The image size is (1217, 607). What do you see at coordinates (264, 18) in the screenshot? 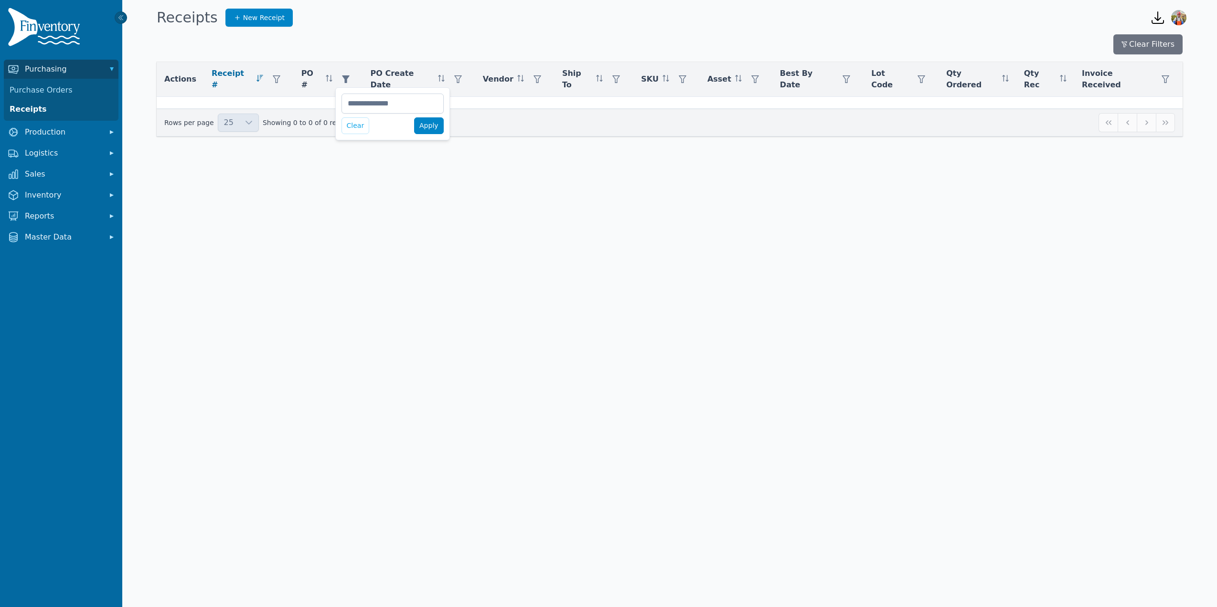
I see `span: New Receipt` at bounding box center [264, 18].